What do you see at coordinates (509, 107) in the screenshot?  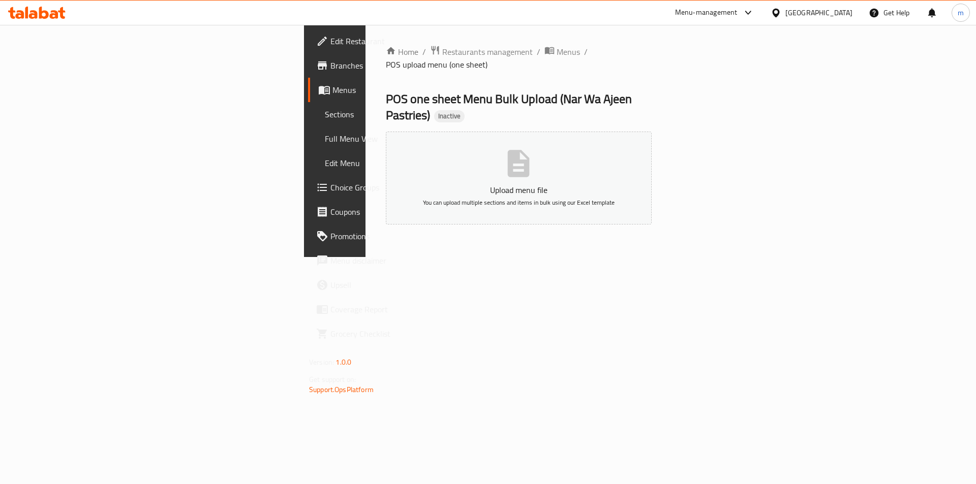 I see `span: POS one sheet Menu Bulk Upload ( Nar Wa Ajeen Pastries )` at bounding box center [509, 107].